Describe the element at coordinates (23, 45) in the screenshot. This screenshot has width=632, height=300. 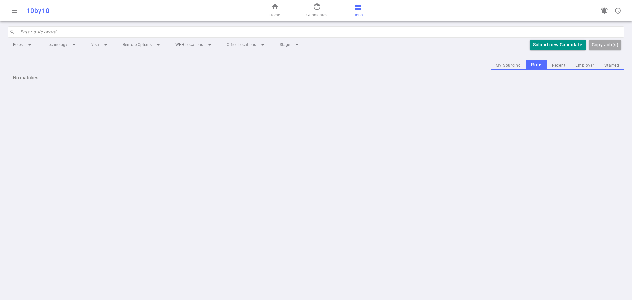
I see `li: Roles` at that location.